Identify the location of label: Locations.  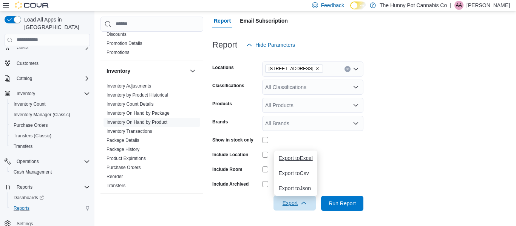
(223, 68).